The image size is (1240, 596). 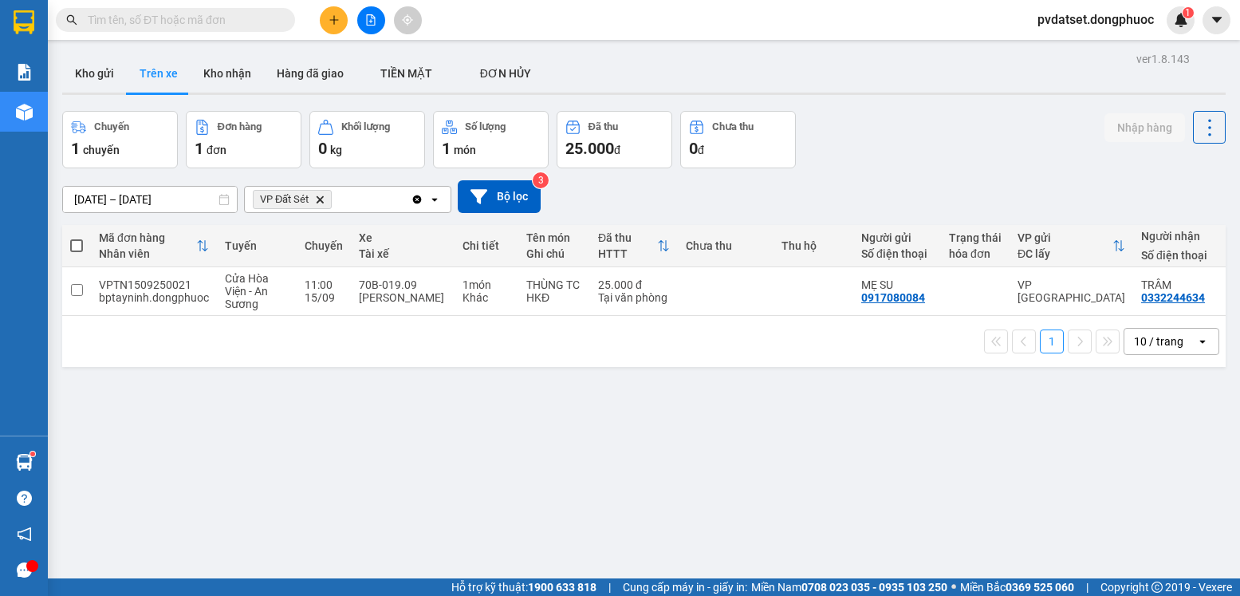 I want to click on span: TIỀN MẶT, so click(x=406, y=73).